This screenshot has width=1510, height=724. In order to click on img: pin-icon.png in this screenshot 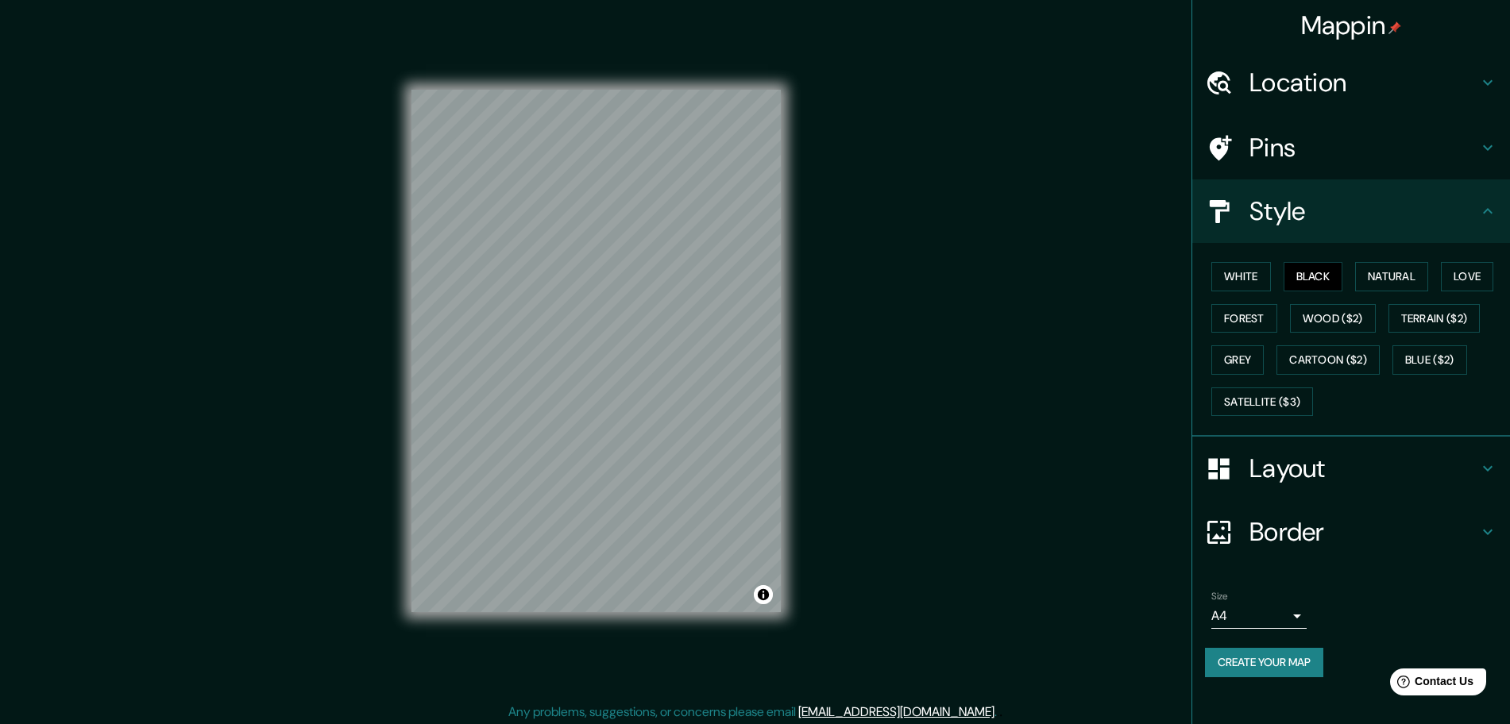, I will do `click(1395, 28)`.